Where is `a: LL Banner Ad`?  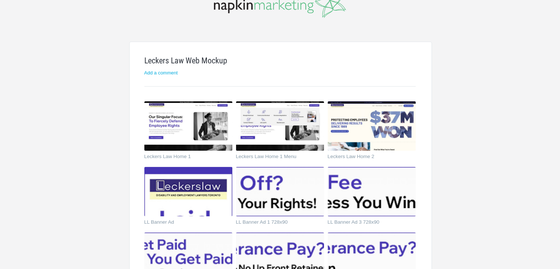
a: LL Banner Ad is located at coordinates (184, 223).